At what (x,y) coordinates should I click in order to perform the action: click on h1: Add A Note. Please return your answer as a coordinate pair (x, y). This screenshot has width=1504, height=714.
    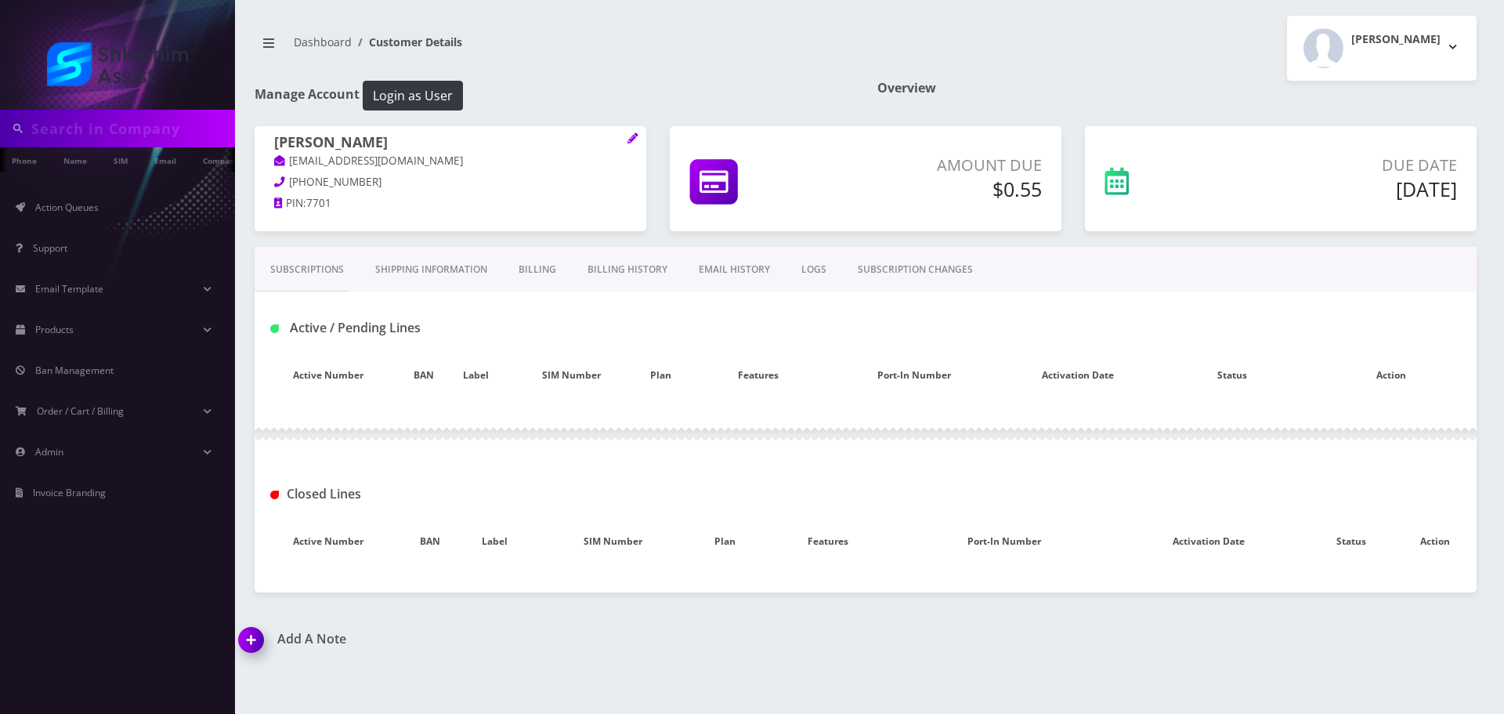
    Looking at the image, I should click on (546, 638).